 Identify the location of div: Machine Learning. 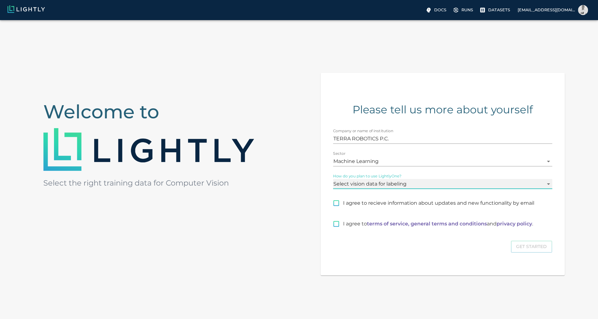
(443, 161).